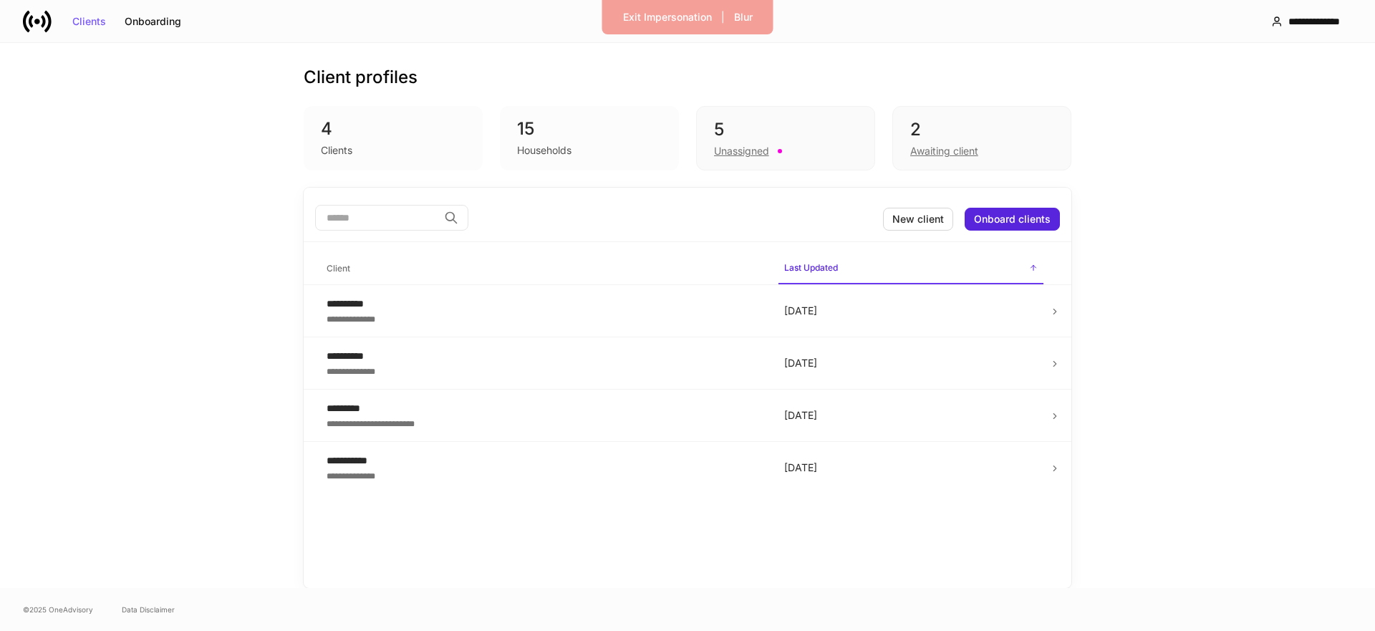  I want to click on button: Blur, so click(743, 17).